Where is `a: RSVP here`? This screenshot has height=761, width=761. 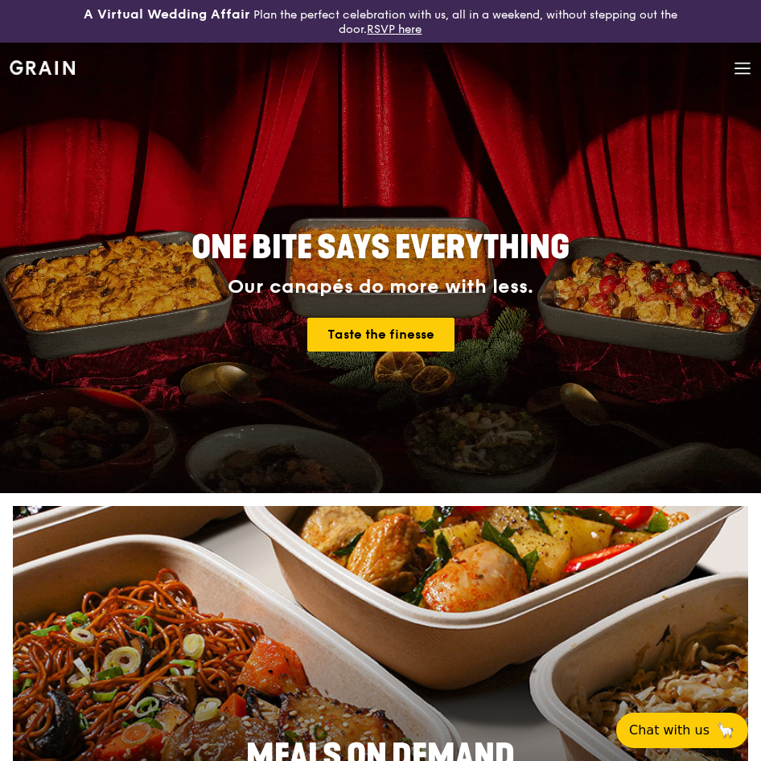 a: RSVP here is located at coordinates (394, 29).